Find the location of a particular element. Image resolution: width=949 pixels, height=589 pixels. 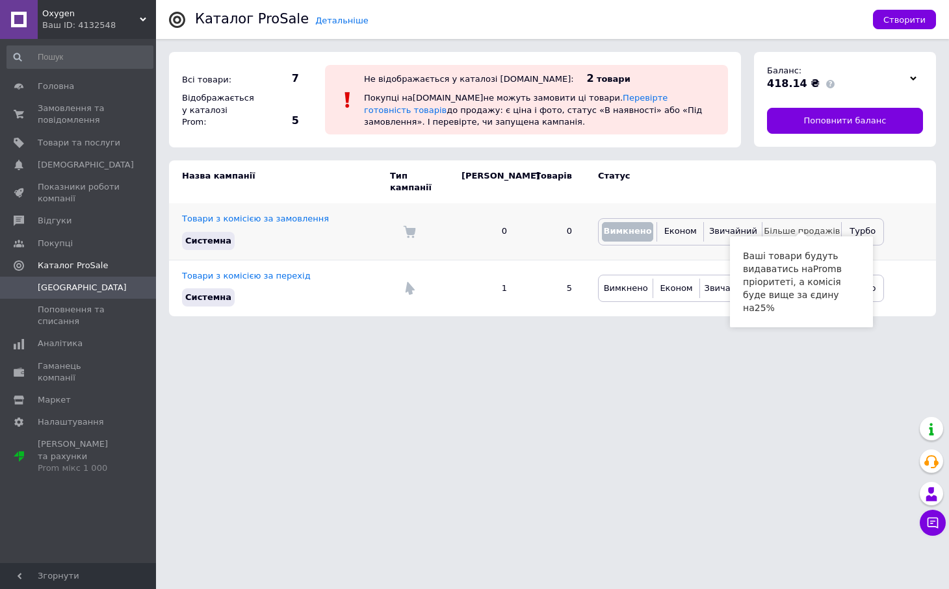

span: 5 is located at coordinates (276, 121).